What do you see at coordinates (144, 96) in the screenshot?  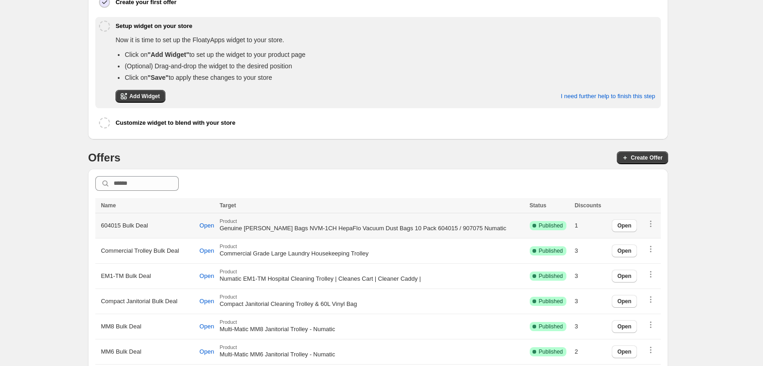 I see `span: Add Widget` at bounding box center [144, 96].